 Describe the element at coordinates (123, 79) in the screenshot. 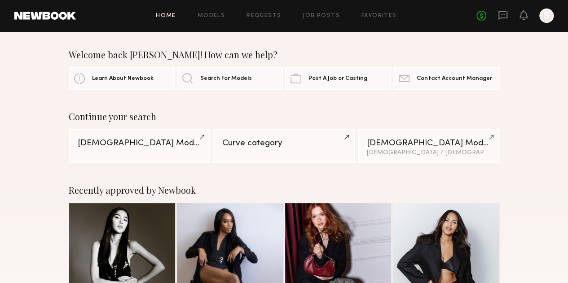

I see `span: Learn About Newbook` at that location.